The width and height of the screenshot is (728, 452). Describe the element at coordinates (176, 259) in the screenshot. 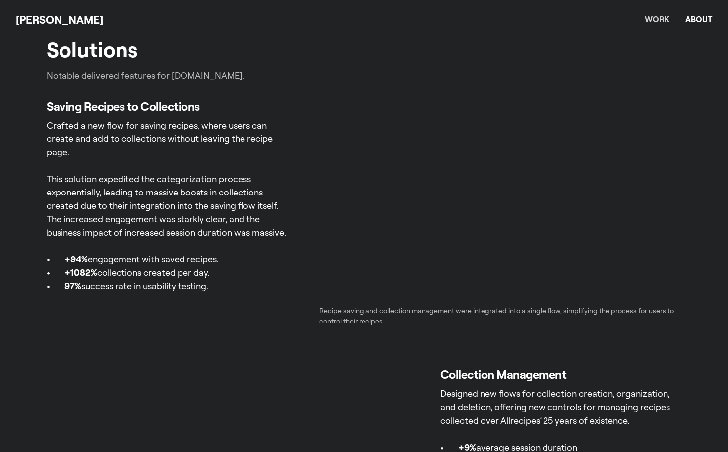

I see `p: engagement with saved recipes.` at that location.